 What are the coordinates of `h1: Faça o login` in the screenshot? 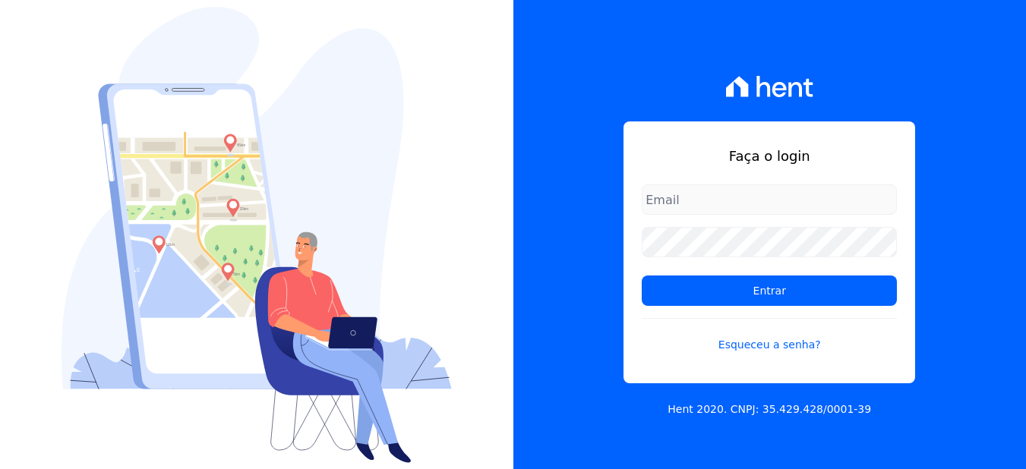 It's located at (769, 156).